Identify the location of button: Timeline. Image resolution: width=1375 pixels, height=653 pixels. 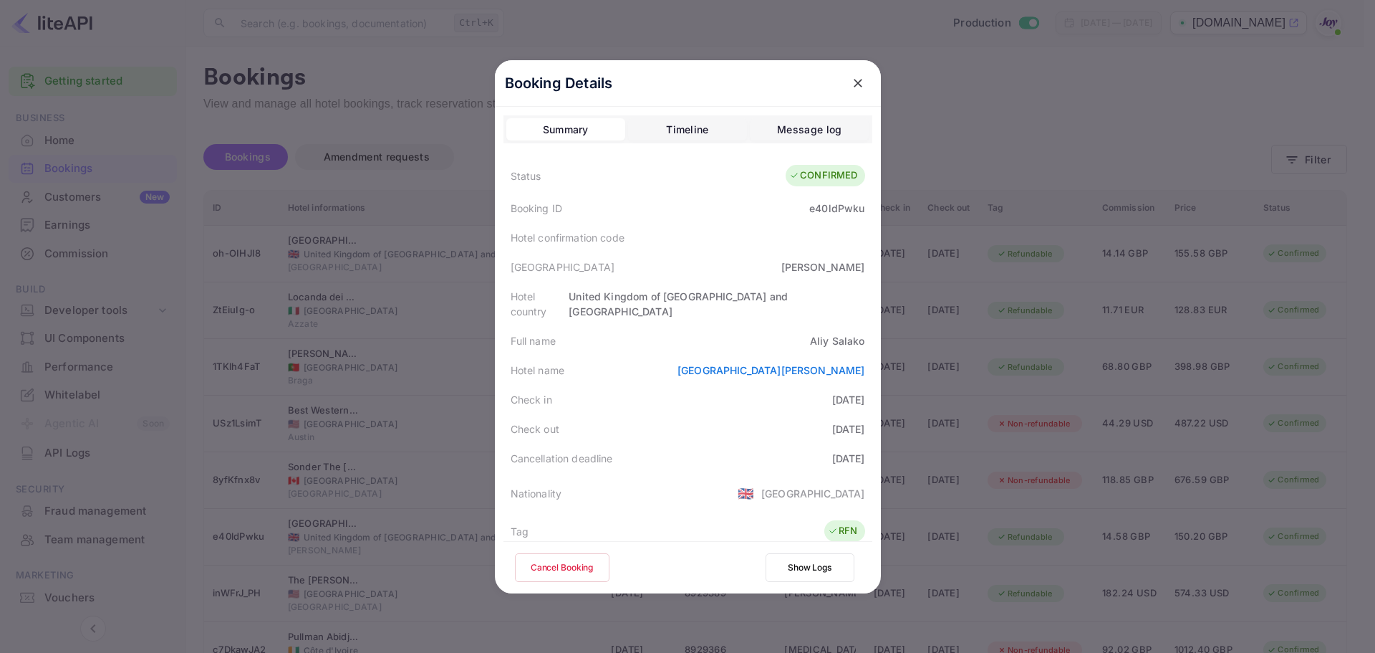
(688, 130).